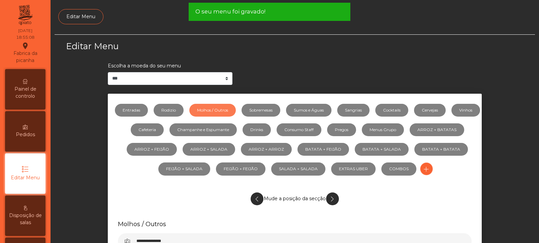 Image resolution: width=539 pixels, height=243 pixels. I want to click on a: FEIJÃO + FEIJÃO, so click(240, 169).